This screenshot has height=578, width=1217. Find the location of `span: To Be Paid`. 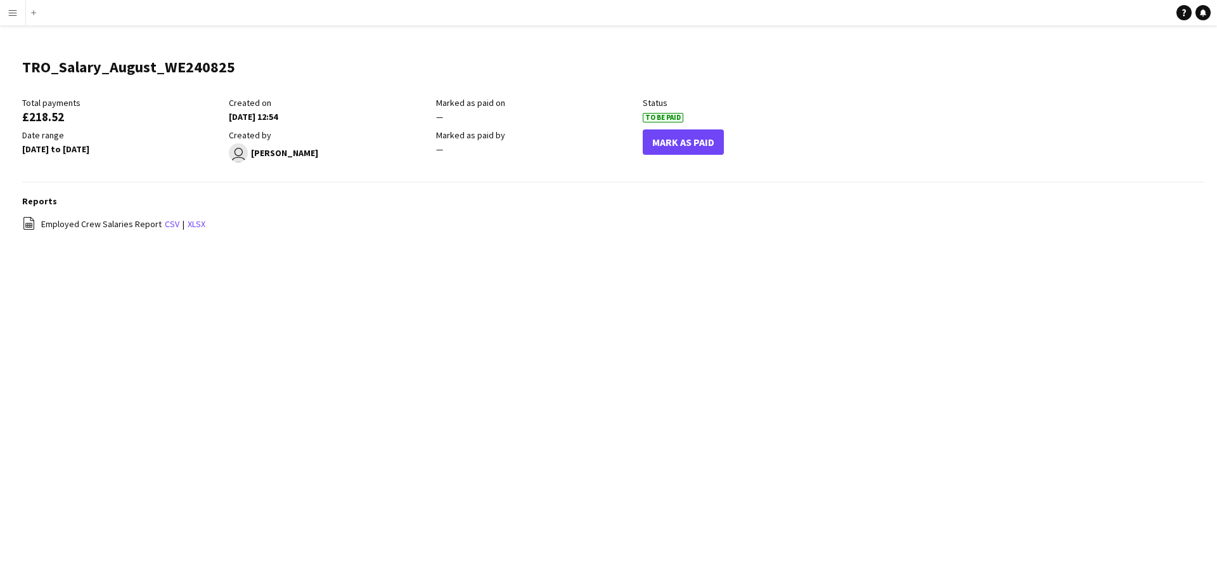

span: To Be Paid is located at coordinates (663, 117).